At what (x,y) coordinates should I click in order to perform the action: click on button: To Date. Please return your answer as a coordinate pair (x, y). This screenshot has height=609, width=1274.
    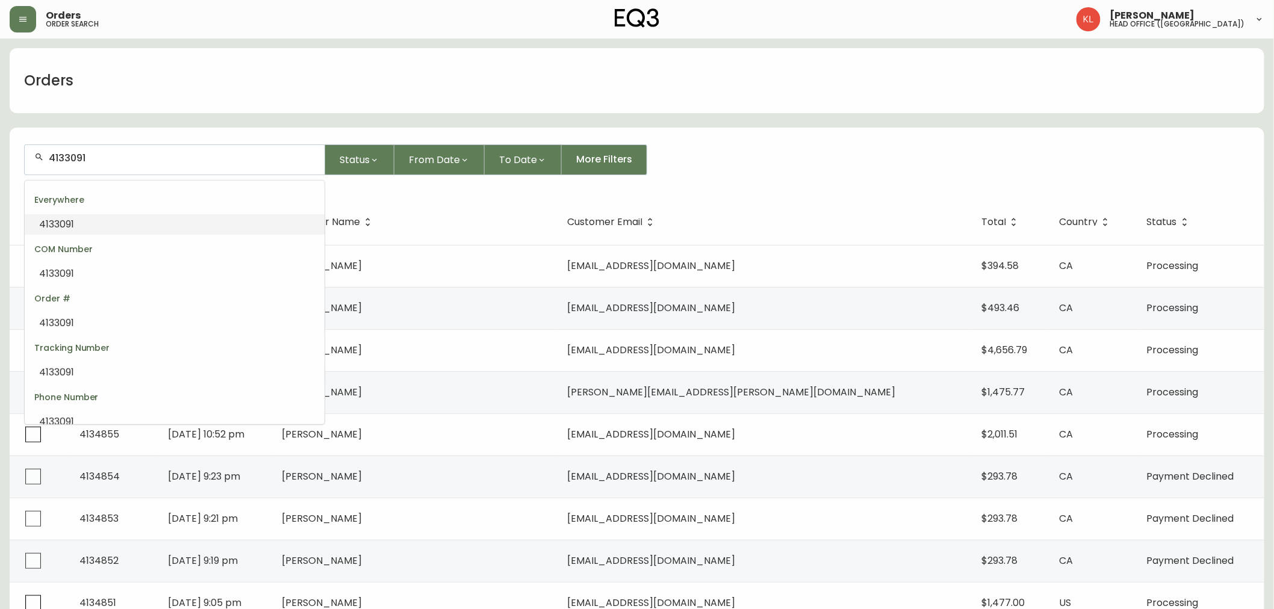
    Looking at the image, I should click on (523, 160).